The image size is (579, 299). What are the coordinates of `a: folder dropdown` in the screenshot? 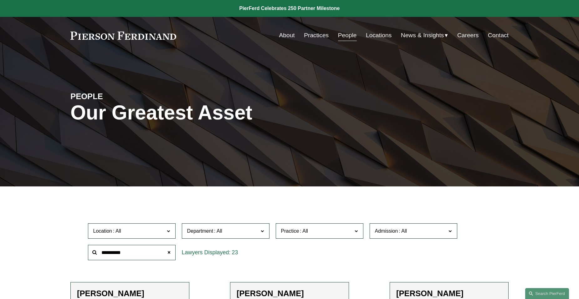 It's located at (424, 35).